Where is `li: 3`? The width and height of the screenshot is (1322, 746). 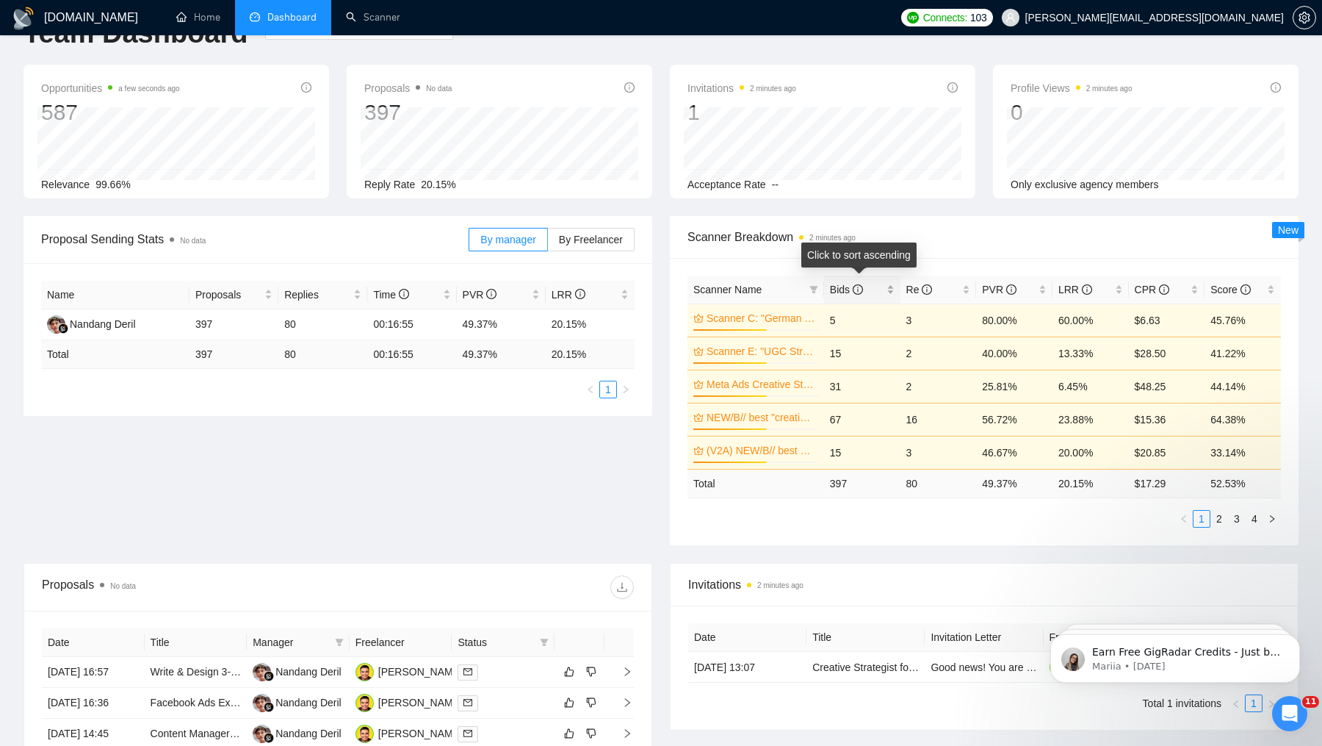 li: 3 is located at coordinates (1237, 519).